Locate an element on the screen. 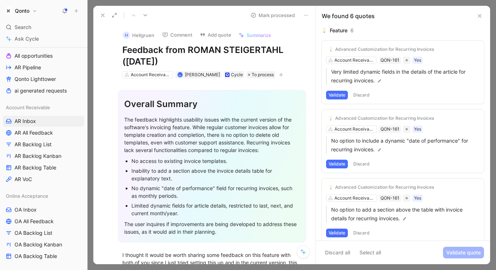 This screenshot has height=270, width=496. a: OA Backlog List is located at coordinates (44, 233).